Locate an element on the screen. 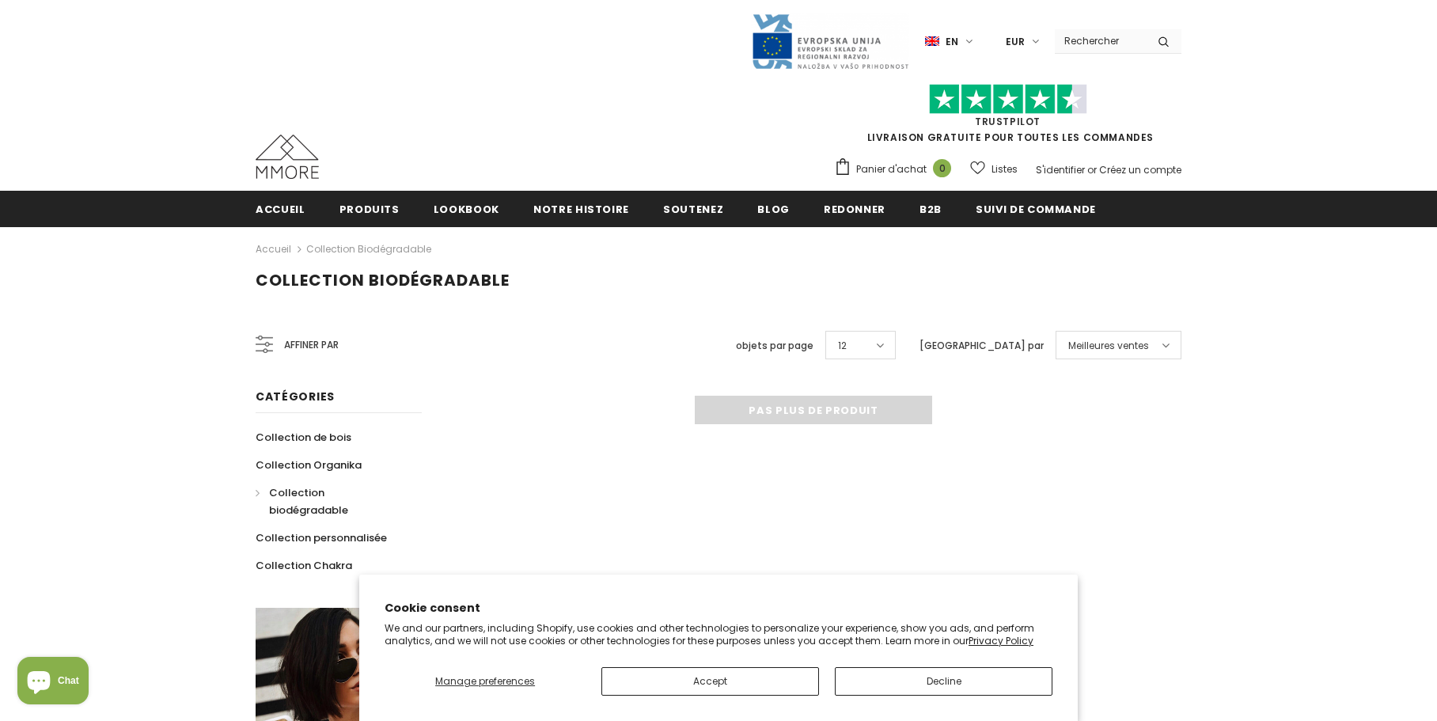 The image size is (1437, 721). span: Suivi de commande is located at coordinates (1036, 209).